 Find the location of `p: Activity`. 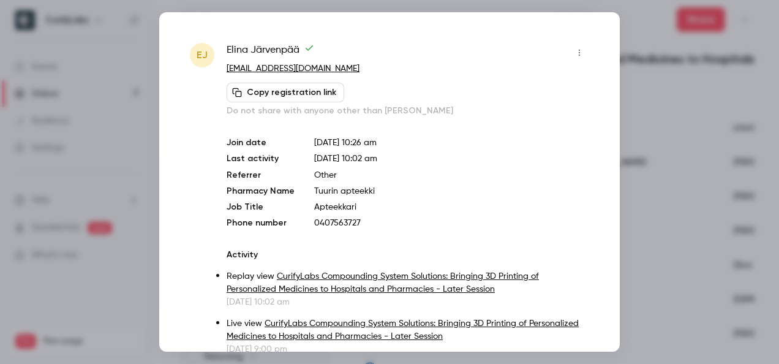

p: Activity is located at coordinates (408, 255).